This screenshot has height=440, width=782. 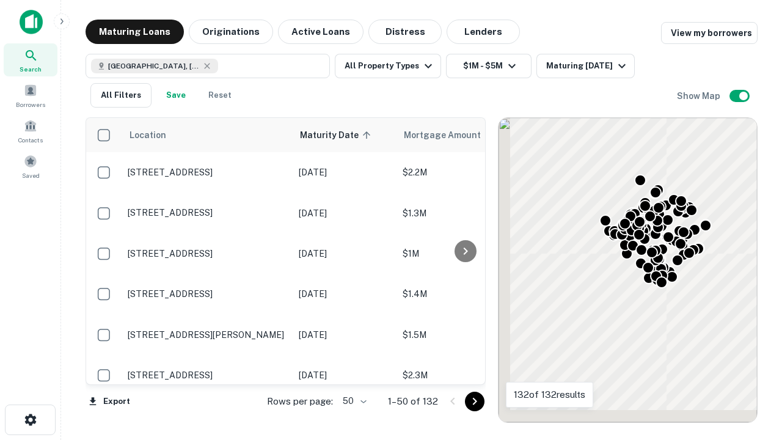 What do you see at coordinates (463, 213) in the screenshot?
I see `p: $1.3M` at bounding box center [463, 213].